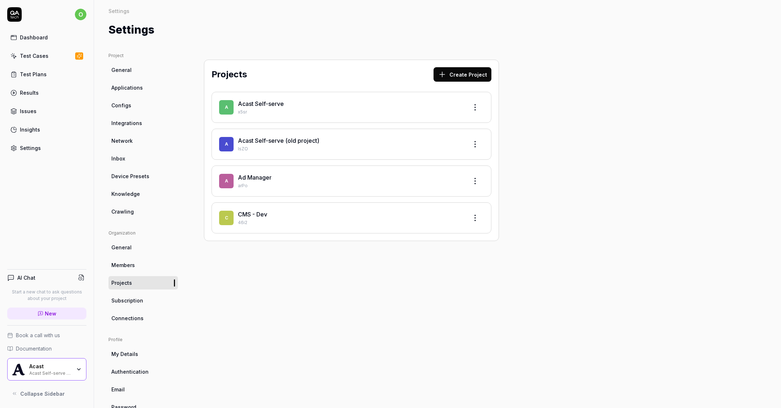  I want to click on a: Settings, so click(47, 148).